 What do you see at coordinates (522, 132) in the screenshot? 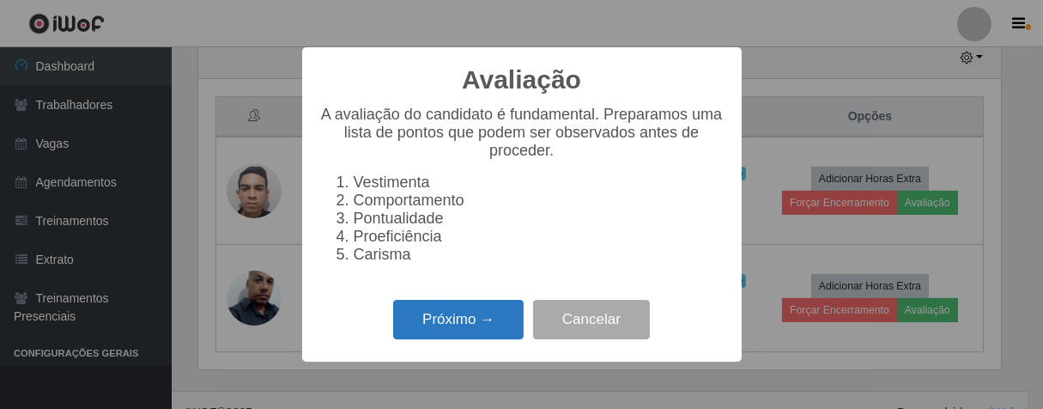
I see `p: A avaliação do candidato é fundamental. Preparamos uma lista de pontos que podem ser observados a...` at bounding box center [522, 132].